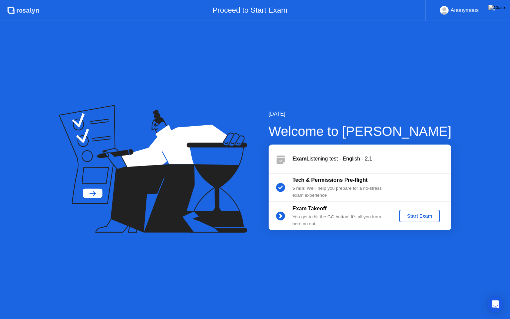 The image size is (510, 319). Describe the element at coordinates (372, 159) in the screenshot. I see `div: Listening test - English - 2.1` at that location.